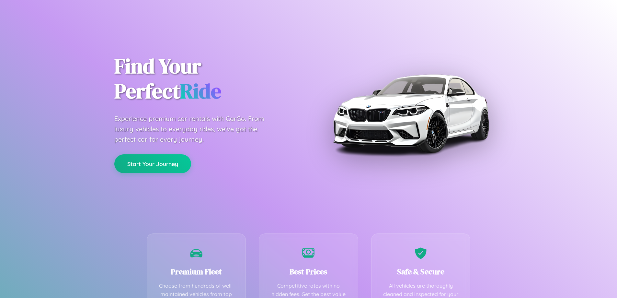 This screenshot has height=298, width=617. I want to click on h1: Find Your Perfect, so click(207, 79).